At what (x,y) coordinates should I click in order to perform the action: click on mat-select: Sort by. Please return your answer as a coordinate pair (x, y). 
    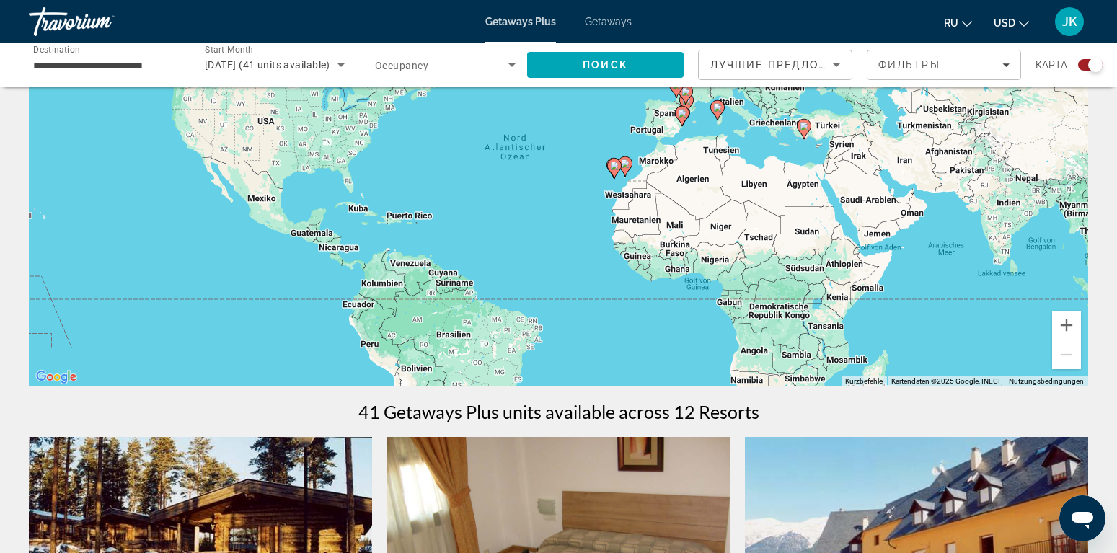
    Looking at the image, I should click on (775, 65).